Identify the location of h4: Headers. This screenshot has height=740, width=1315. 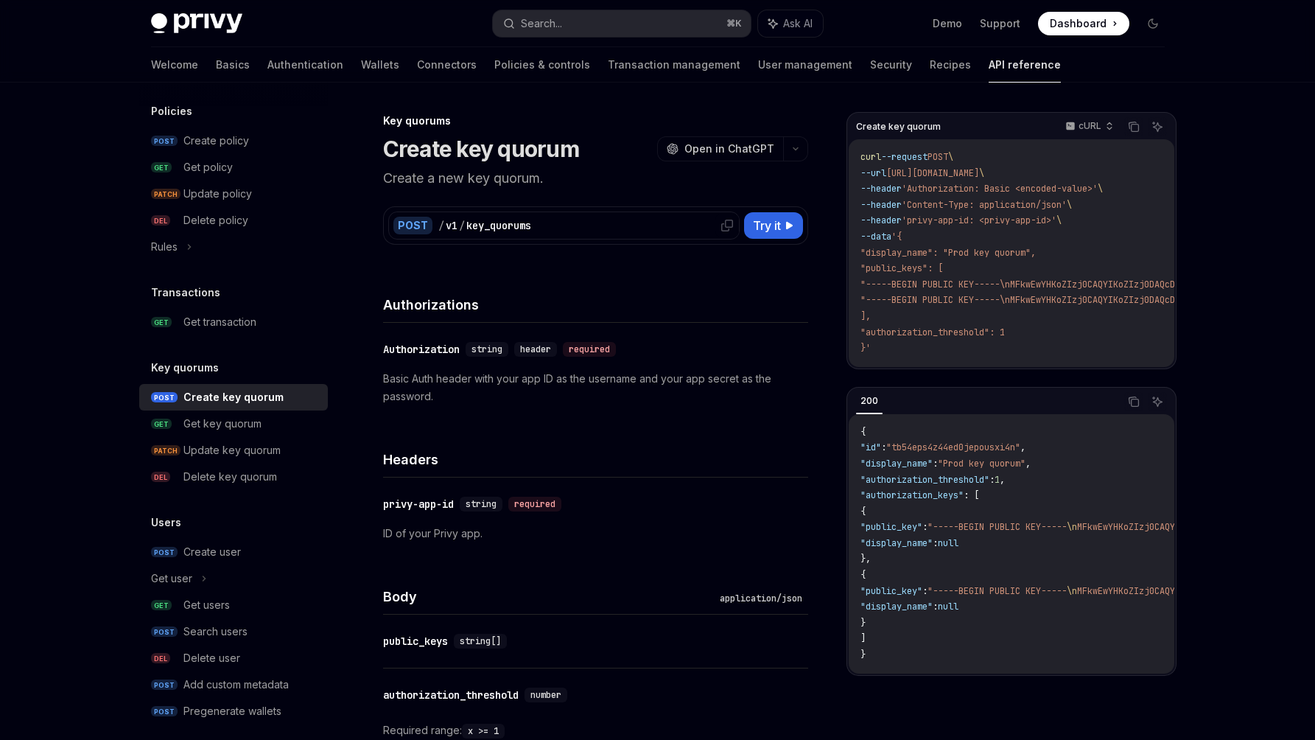
(595, 459).